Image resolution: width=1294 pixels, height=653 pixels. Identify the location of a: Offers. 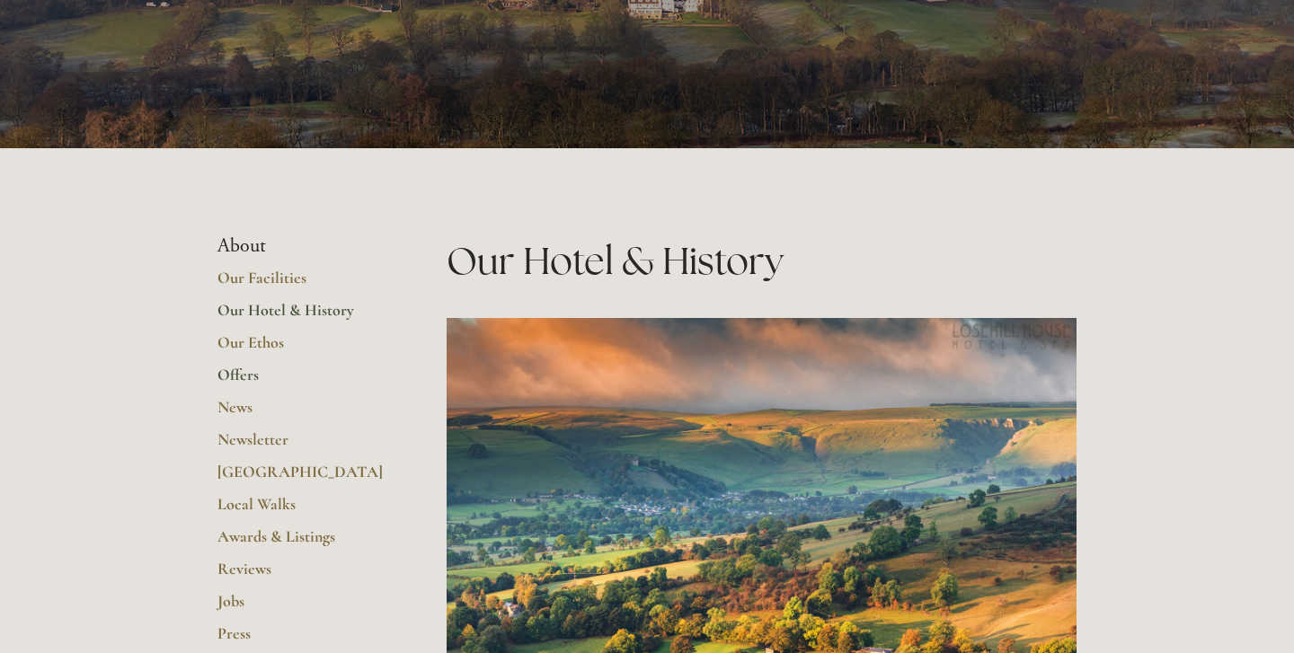
(303, 381).